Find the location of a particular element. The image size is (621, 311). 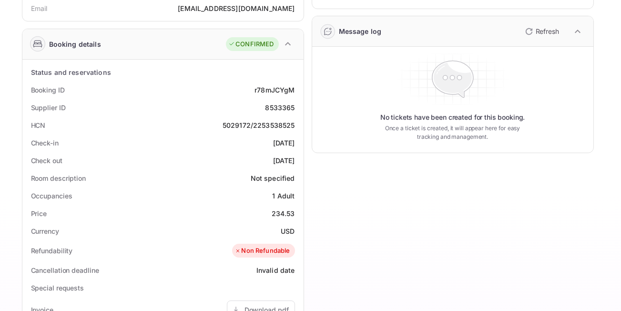

p: Refresh is located at coordinates (547, 31).